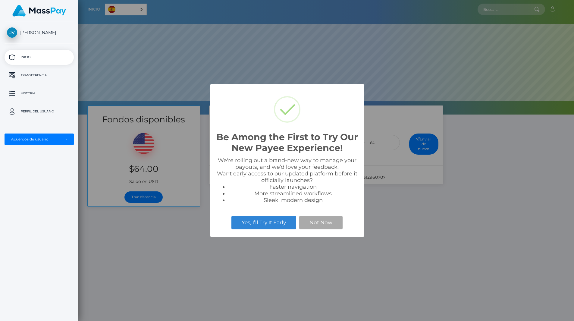 The height and width of the screenshot is (321, 574). Describe the element at coordinates (293, 193) in the screenshot. I see `li: More streamlined workflows` at that location.